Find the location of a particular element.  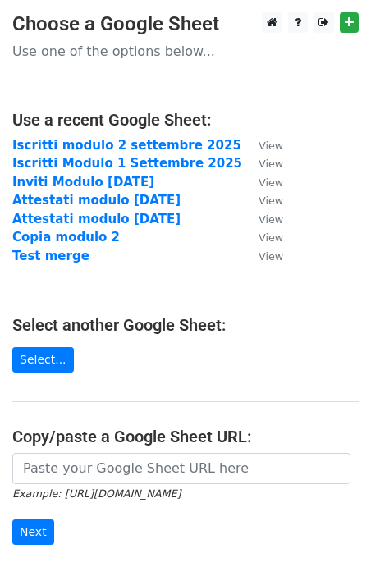

a: Iscritti Modulo 1 Settembre 2025 is located at coordinates (127, 163).